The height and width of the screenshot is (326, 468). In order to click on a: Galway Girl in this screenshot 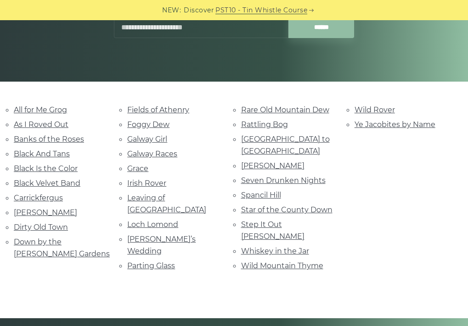, I will do `click(147, 139)`.